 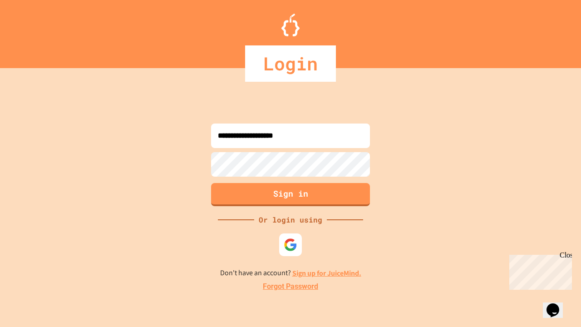 What do you see at coordinates (290, 220) in the screenshot?
I see `div: Or login using` at bounding box center [290, 220].